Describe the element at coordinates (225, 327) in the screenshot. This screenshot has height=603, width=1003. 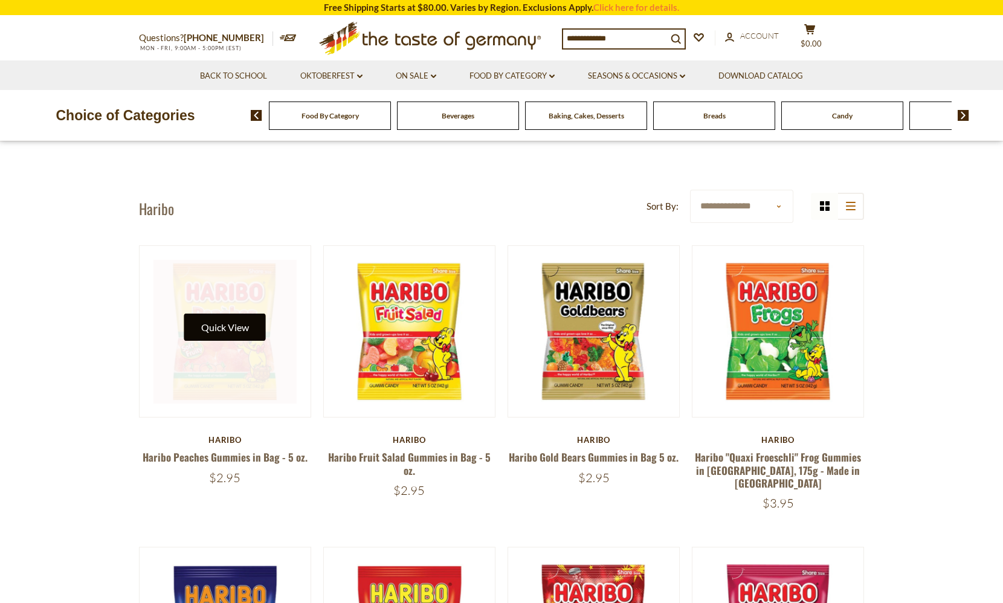
I see `button: Quick View` at that location.